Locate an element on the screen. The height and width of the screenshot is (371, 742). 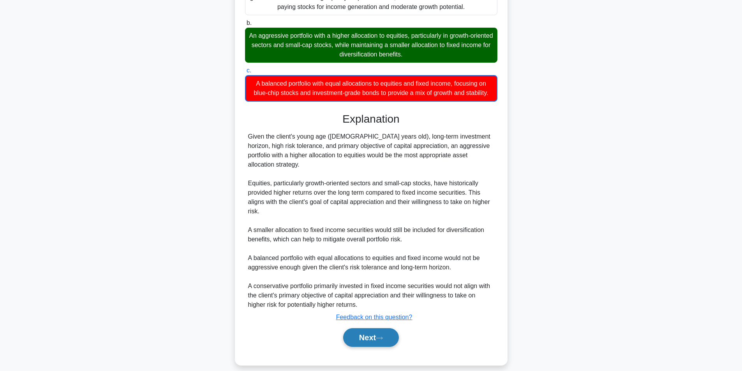
span: c. is located at coordinates (249, 70).